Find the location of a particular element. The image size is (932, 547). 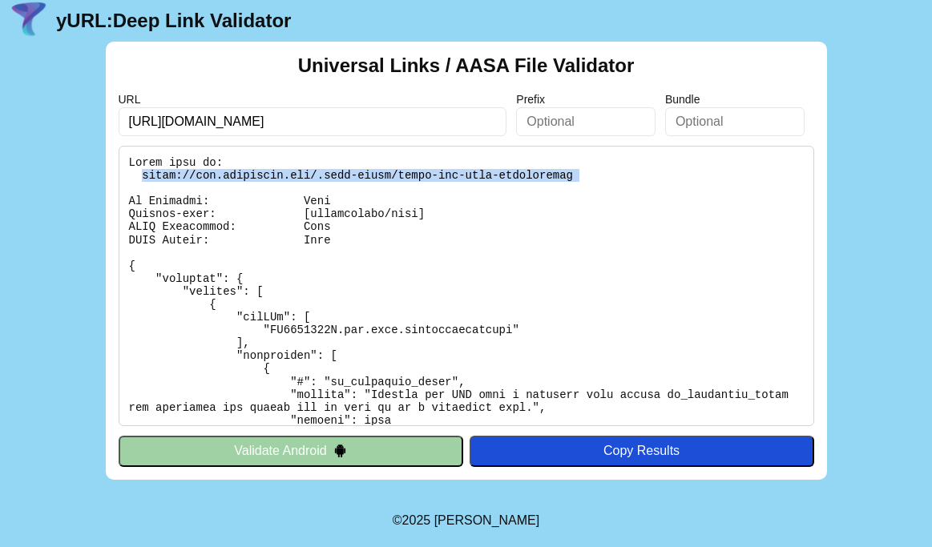

pre: Lorem ipsu do: sitam://con.adipiscin.eli/.sedd-eiusm/tempo-inc-utla-etdoloremag Al Enimadmi: Veni... is located at coordinates (466, 286).